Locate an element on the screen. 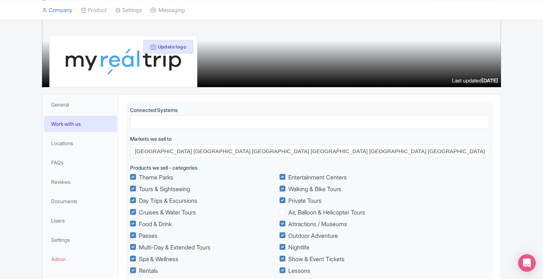  span: Cruises & Water Tours is located at coordinates (167, 213).